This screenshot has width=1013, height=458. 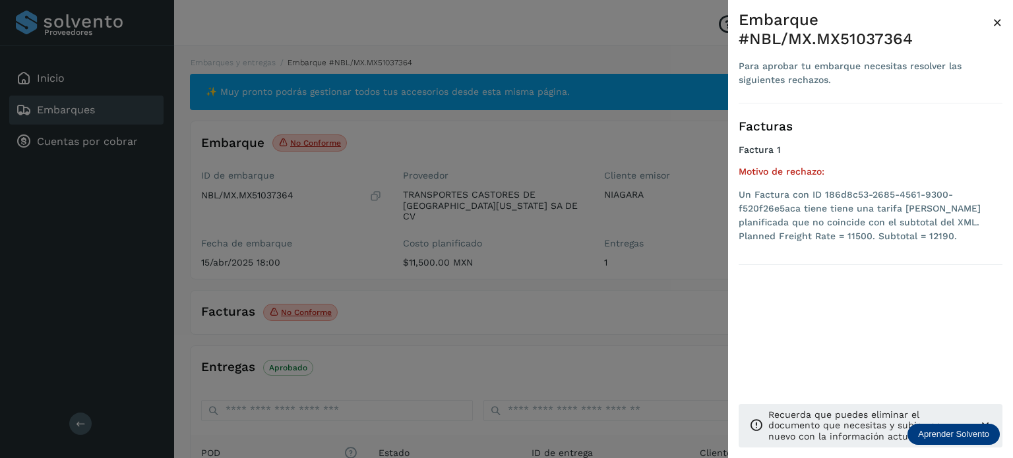 What do you see at coordinates (868, 426) in the screenshot?
I see `p: Recuerda que puedes eliminar el documento que necesitas y subir uno nuevo con la información actu...` at bounding box center [868, 426].